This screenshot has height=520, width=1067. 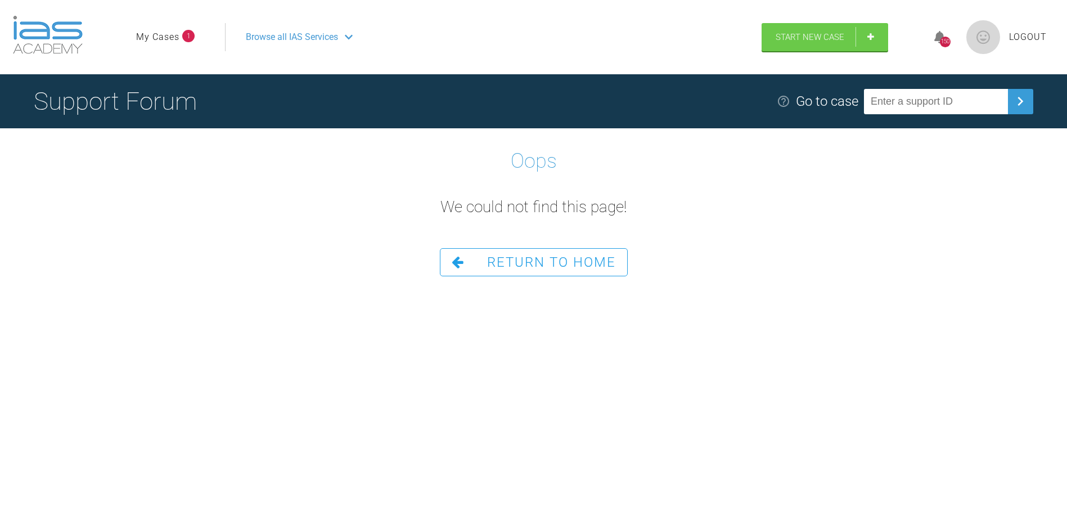 I want to click on span: 1, so click(x=188, y=36).